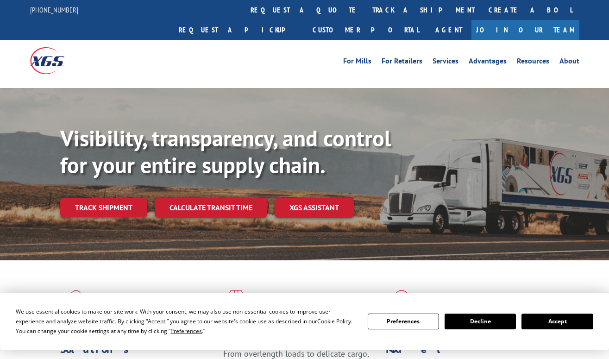  I want to click on a: Customer Portal, so click(366, 30).